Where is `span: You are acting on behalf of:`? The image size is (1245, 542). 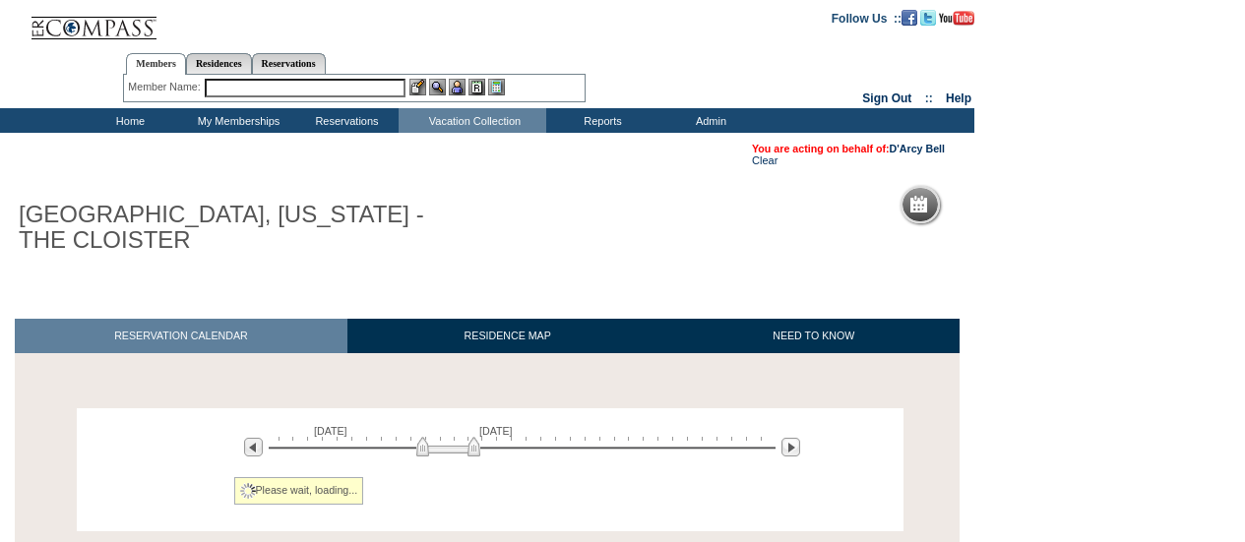
span: You are acting on behalf of: is located at coordinates (848, 149).